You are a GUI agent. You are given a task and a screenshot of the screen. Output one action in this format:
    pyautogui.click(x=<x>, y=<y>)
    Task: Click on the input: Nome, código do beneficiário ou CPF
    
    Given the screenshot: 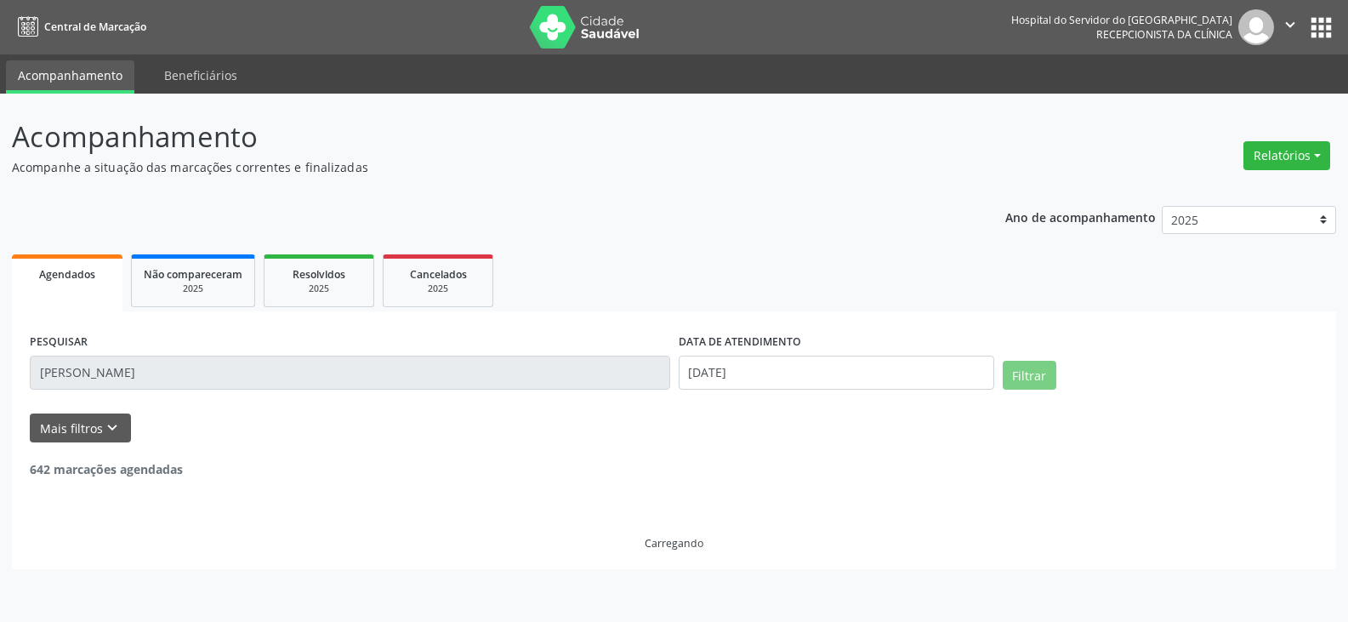 What is the action you would take?
    pyautogui.click(x=350, y=373)
    